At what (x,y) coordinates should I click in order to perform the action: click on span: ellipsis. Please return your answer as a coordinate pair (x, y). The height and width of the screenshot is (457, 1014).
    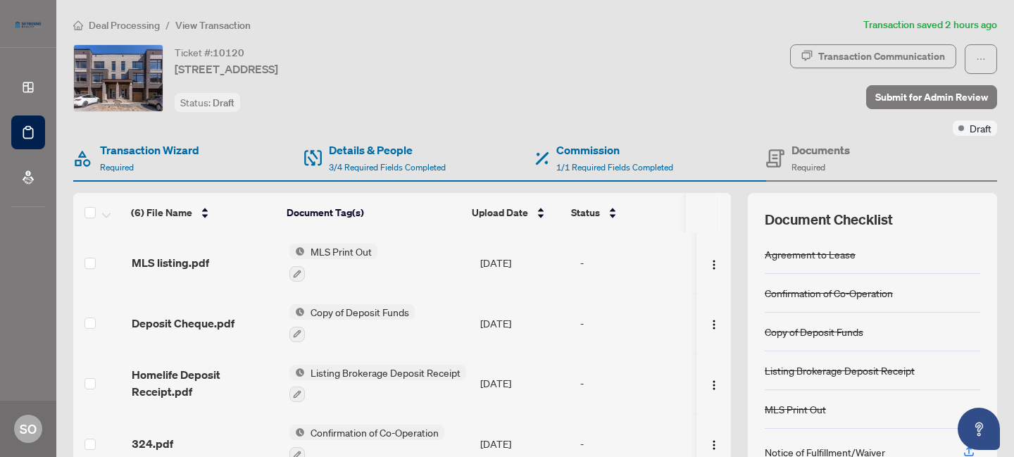
    Looking at the image, I should click on (981, 59).